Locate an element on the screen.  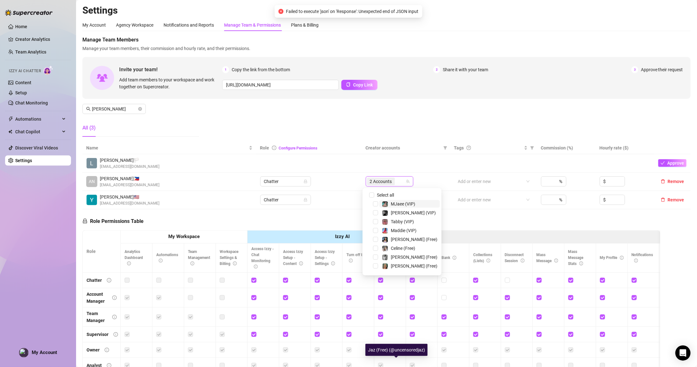
span: close-circle is located at coordinates (281, 11).